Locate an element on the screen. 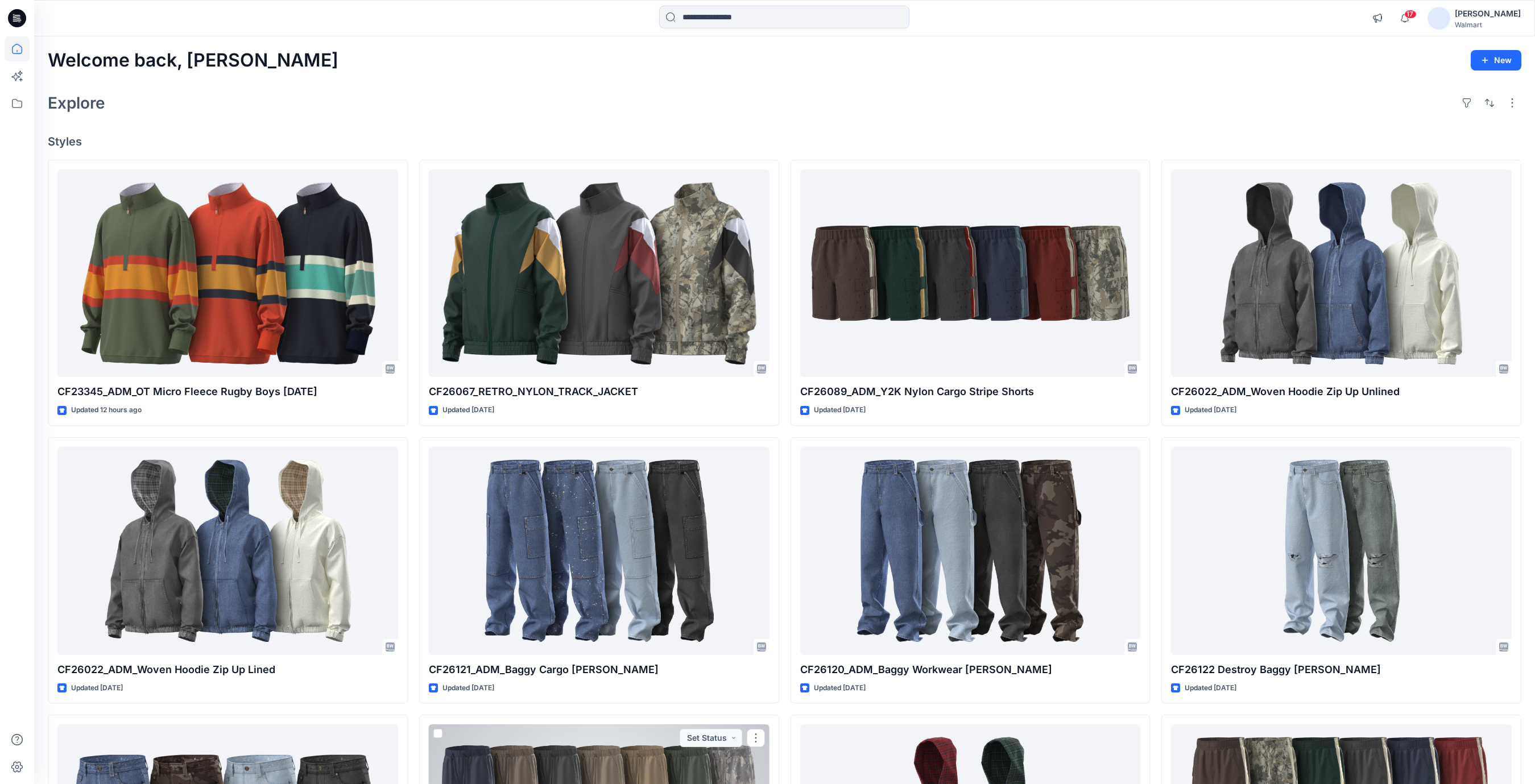 The height and width of the screenshot is (784, 1535). p: CF26089_ADM_Y2K Nylon Cargo Stripe Shorts is located at coordinates (970, 392).